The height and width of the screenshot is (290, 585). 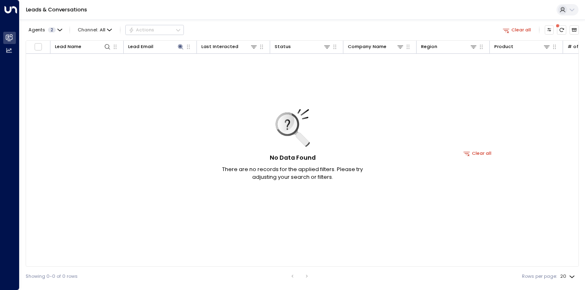 What do you see at coordinates (293, 158) in the screenshot?
I see `h5: No Data Found` at bounding box center [293, 158].